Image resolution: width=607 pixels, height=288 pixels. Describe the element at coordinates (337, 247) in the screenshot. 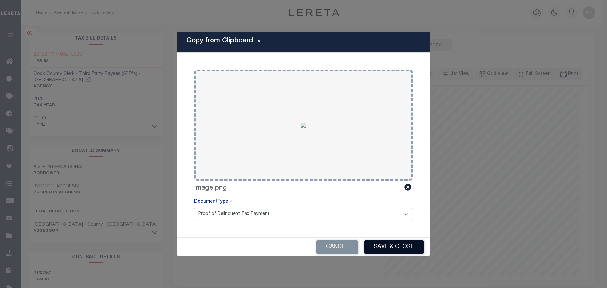

I see `button: Cancel` at that location.